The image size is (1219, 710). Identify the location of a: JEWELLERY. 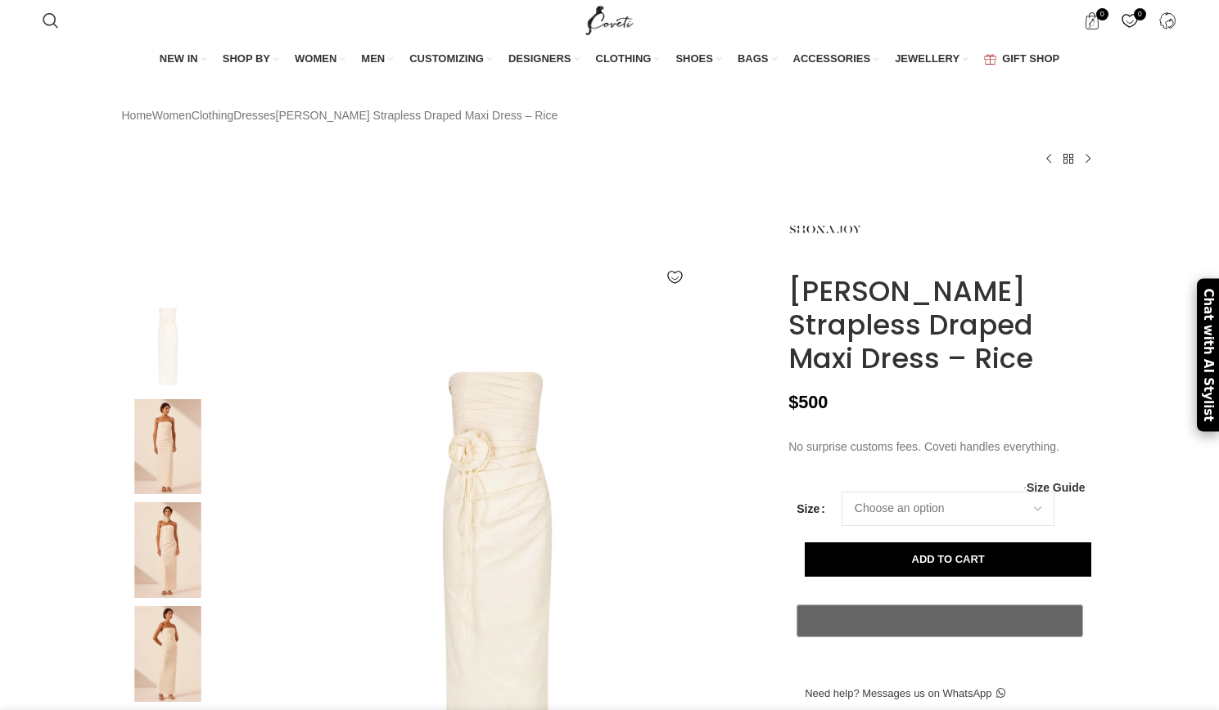
(930, 60).